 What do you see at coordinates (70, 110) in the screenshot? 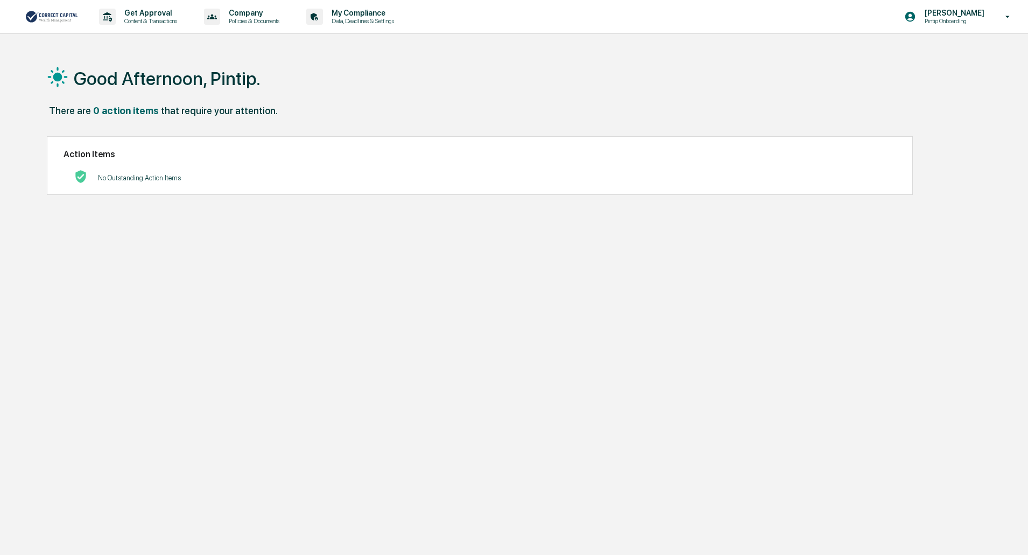
I see `div: There are` at bounding box center [70, 110].